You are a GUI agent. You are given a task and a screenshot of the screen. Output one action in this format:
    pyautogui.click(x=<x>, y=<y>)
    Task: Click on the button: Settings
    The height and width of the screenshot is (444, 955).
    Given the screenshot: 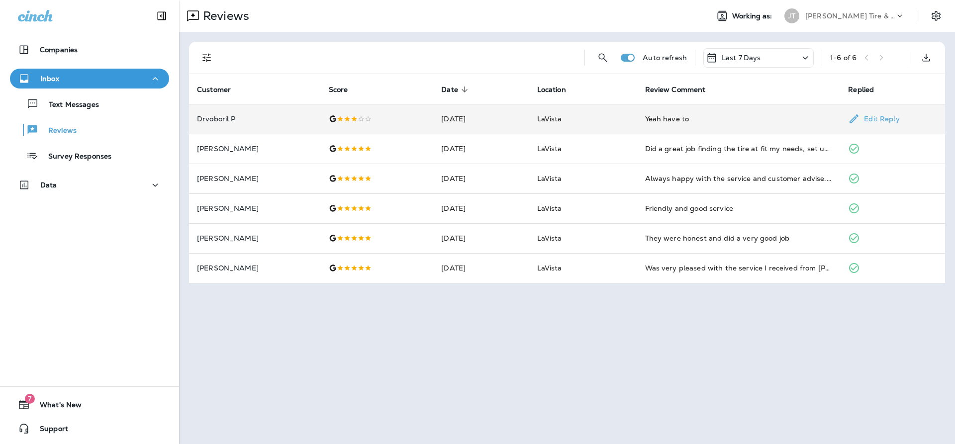 What is the action you would take?
    pyautogui.click(x=936, y=16)
    